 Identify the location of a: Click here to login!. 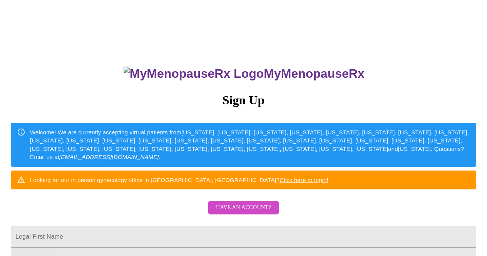
(304, 180).